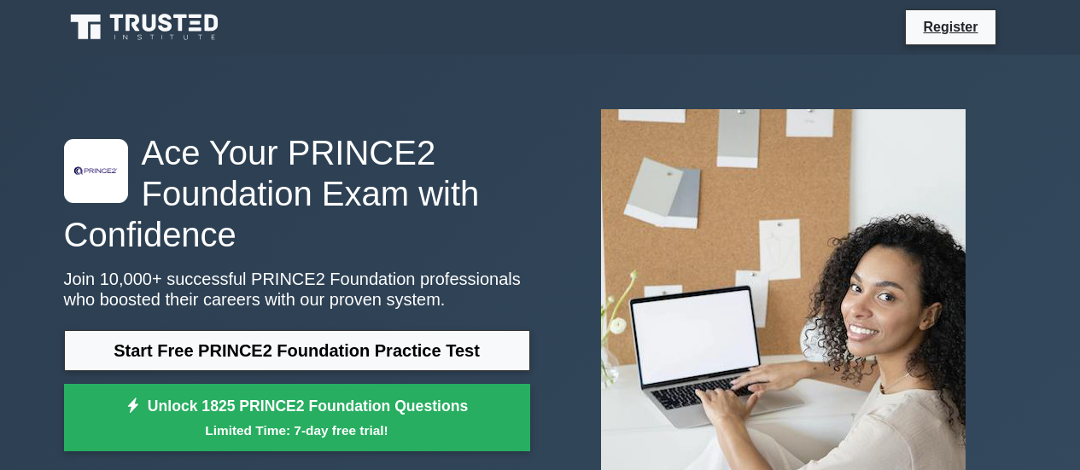 Image resolution: width=1080 pixels, height=470 pixels. What do you see at coordinates (297, 289) in the screenshot?
I see `p: Join 10,000+ successful PRINCE2 Foundation professionals who boosted their careers with our prove...` at bounding box center [297, 289].